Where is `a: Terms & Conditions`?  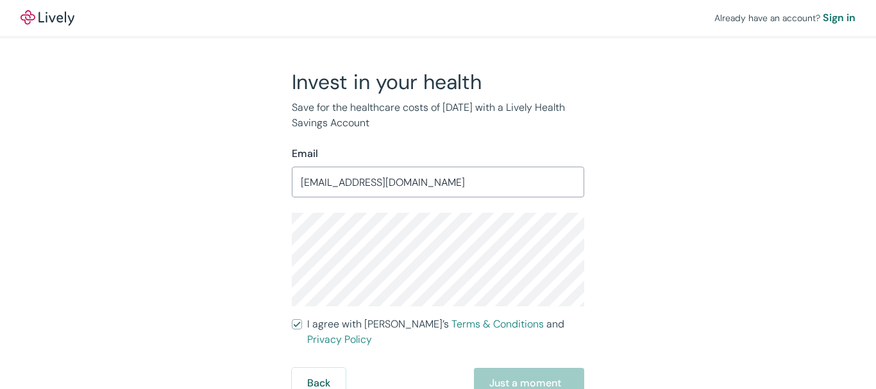
a: Terms & Conditions is located at coordinates (498, 324).